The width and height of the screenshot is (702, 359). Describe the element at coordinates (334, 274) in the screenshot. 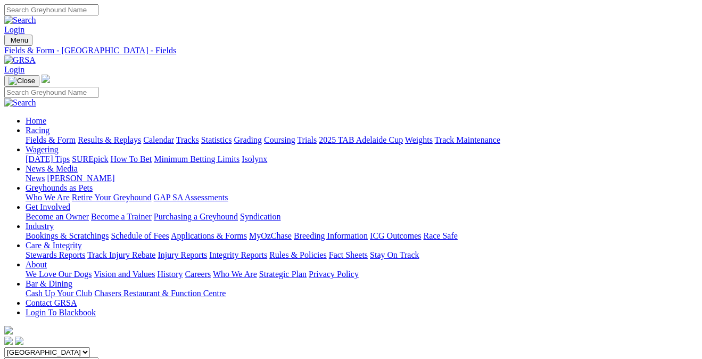

I see `a: Privacy Policy` at that location.